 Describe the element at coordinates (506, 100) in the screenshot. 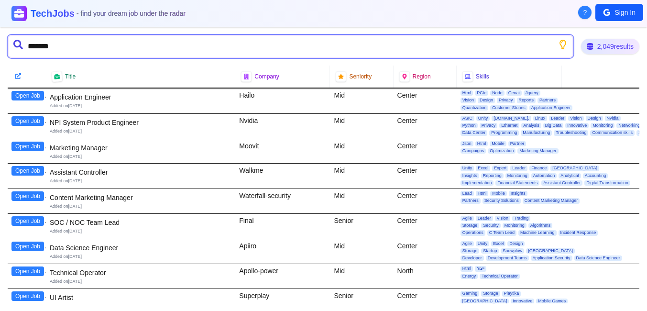

I see `span: Privacy` at that location.